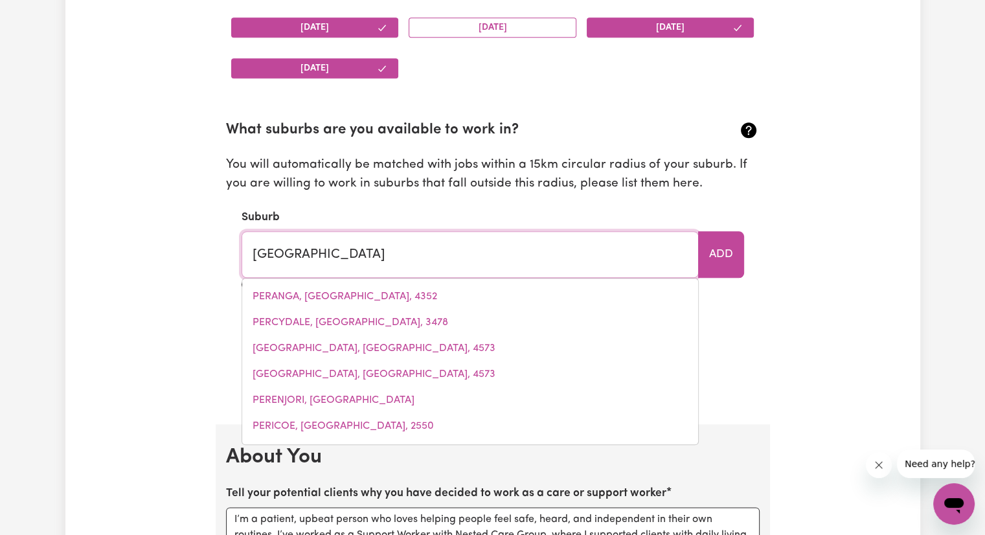 Image resolution: width=985 pixels, height=535 pixels. Describe the element at coordinates (470, 255) in the screenshot. I see `input: e.g. North Bondi, New South Wales` at that location.